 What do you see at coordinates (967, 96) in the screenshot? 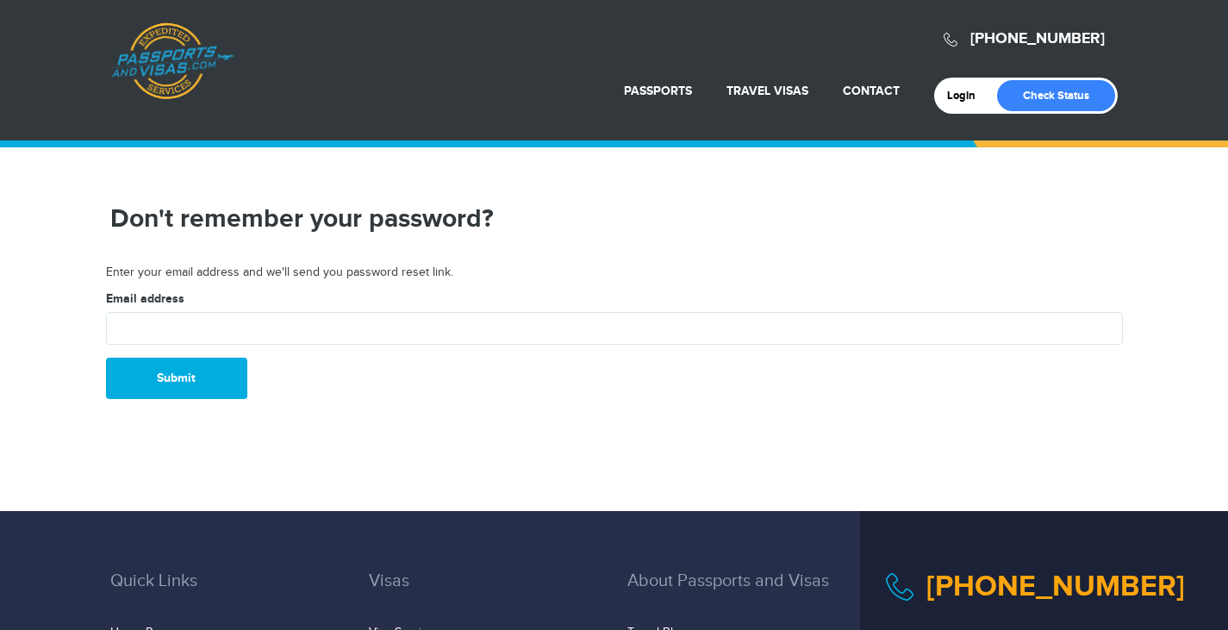
I see `a: Login` at bounding box center [967, 96].